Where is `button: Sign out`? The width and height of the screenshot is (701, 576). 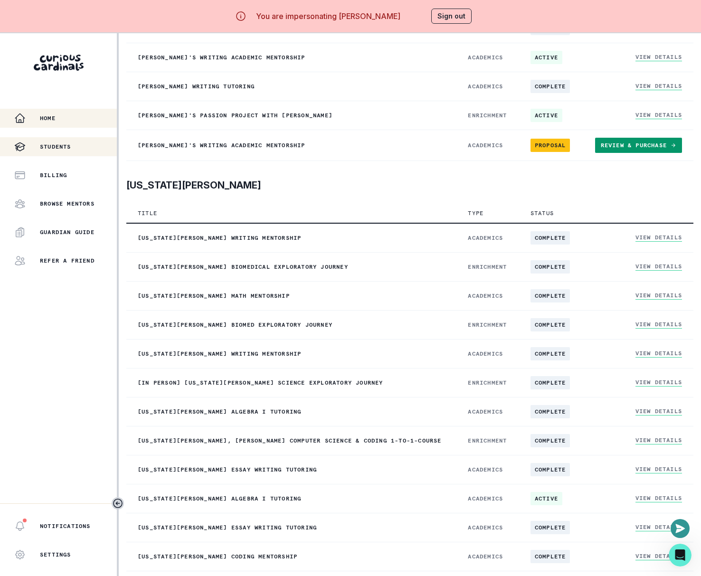 button: Sign out is located at coordinates (451, 16).